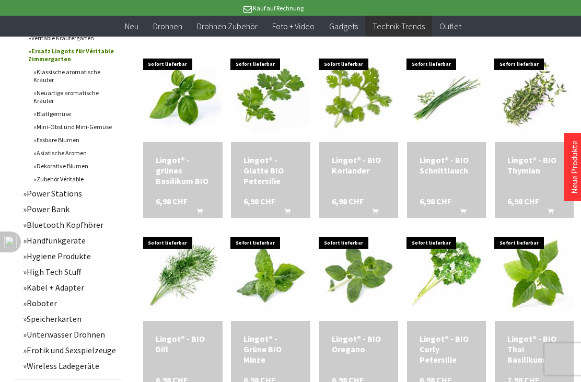 This screenshot has width=581, height=382. Describe the element at coordinates (446, 274) in the screenshot. I see `img: Lingot® - BIO Curly Petersilie` at that location.